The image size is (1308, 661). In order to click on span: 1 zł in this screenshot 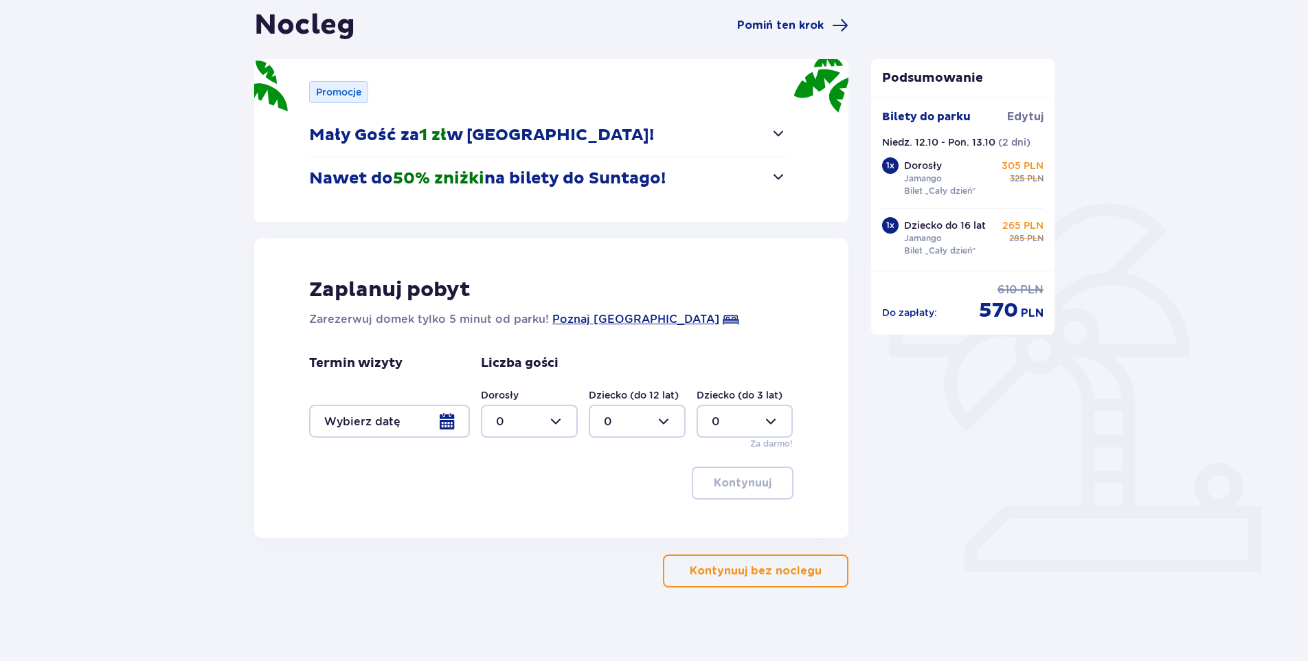, I will do `click(433, 135)`.